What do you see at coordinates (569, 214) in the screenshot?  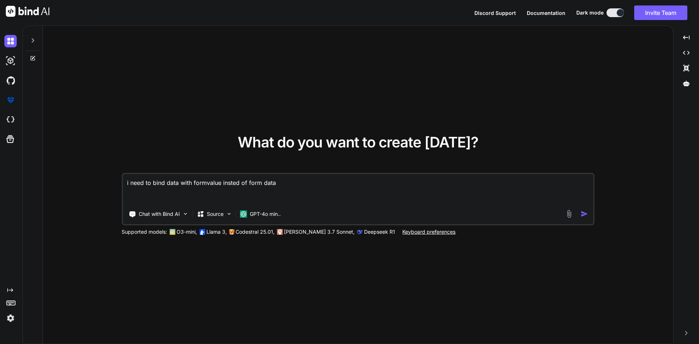 I see `img: attachment` at bounding box center [569, 214].